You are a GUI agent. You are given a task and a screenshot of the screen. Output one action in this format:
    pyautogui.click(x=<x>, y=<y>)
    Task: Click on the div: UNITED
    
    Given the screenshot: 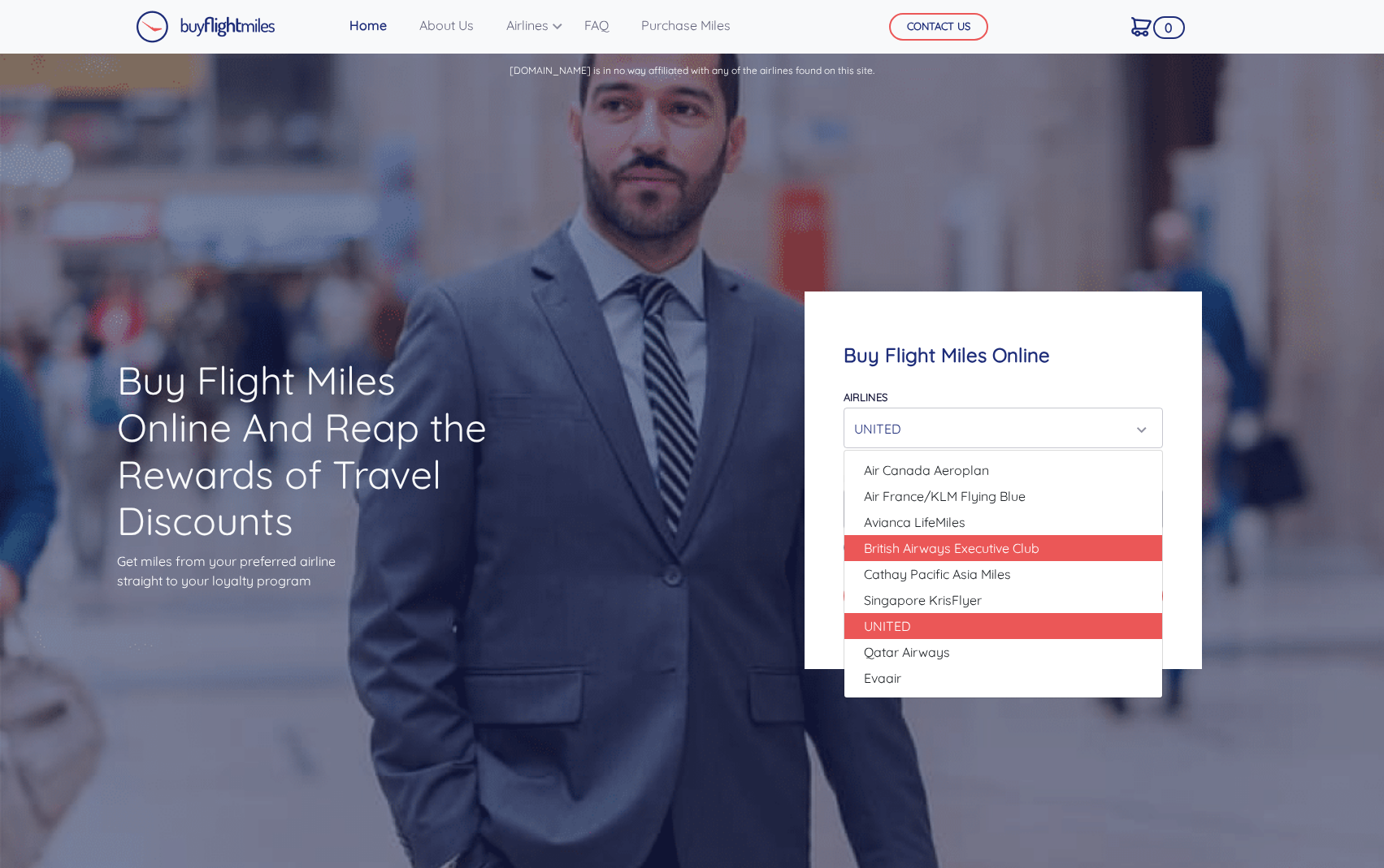 What is the action you would take?
    pyautogui.click(x=998, y=429)
    